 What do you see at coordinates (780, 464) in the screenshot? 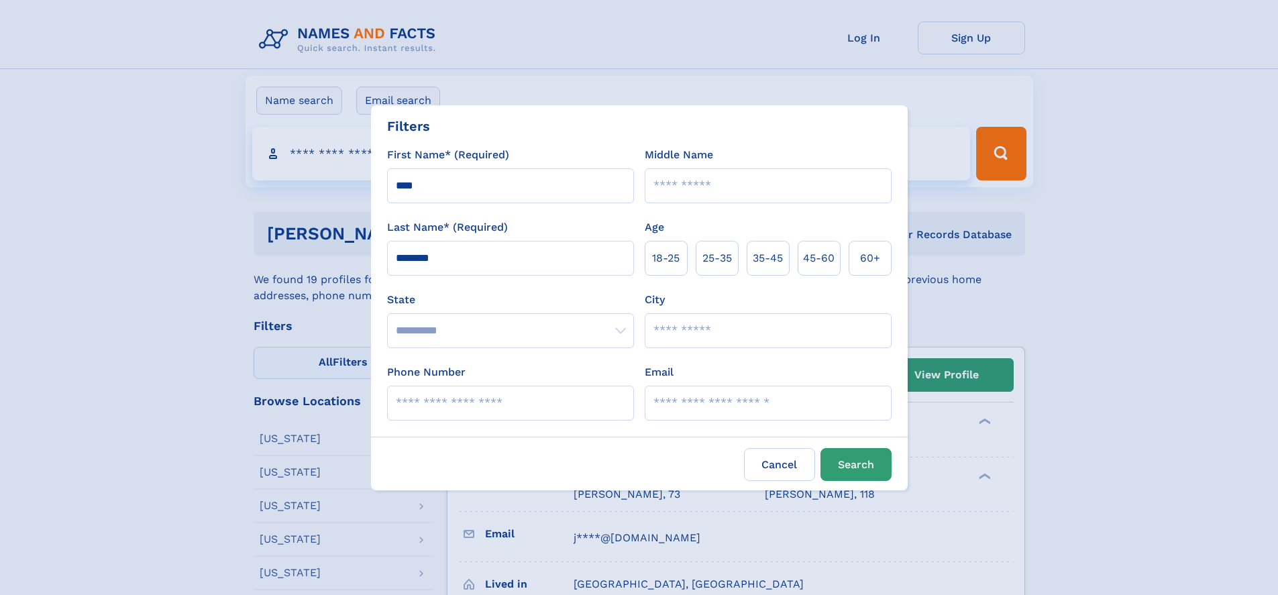
I see `label: Cancel` at bounding box center [780, 464].